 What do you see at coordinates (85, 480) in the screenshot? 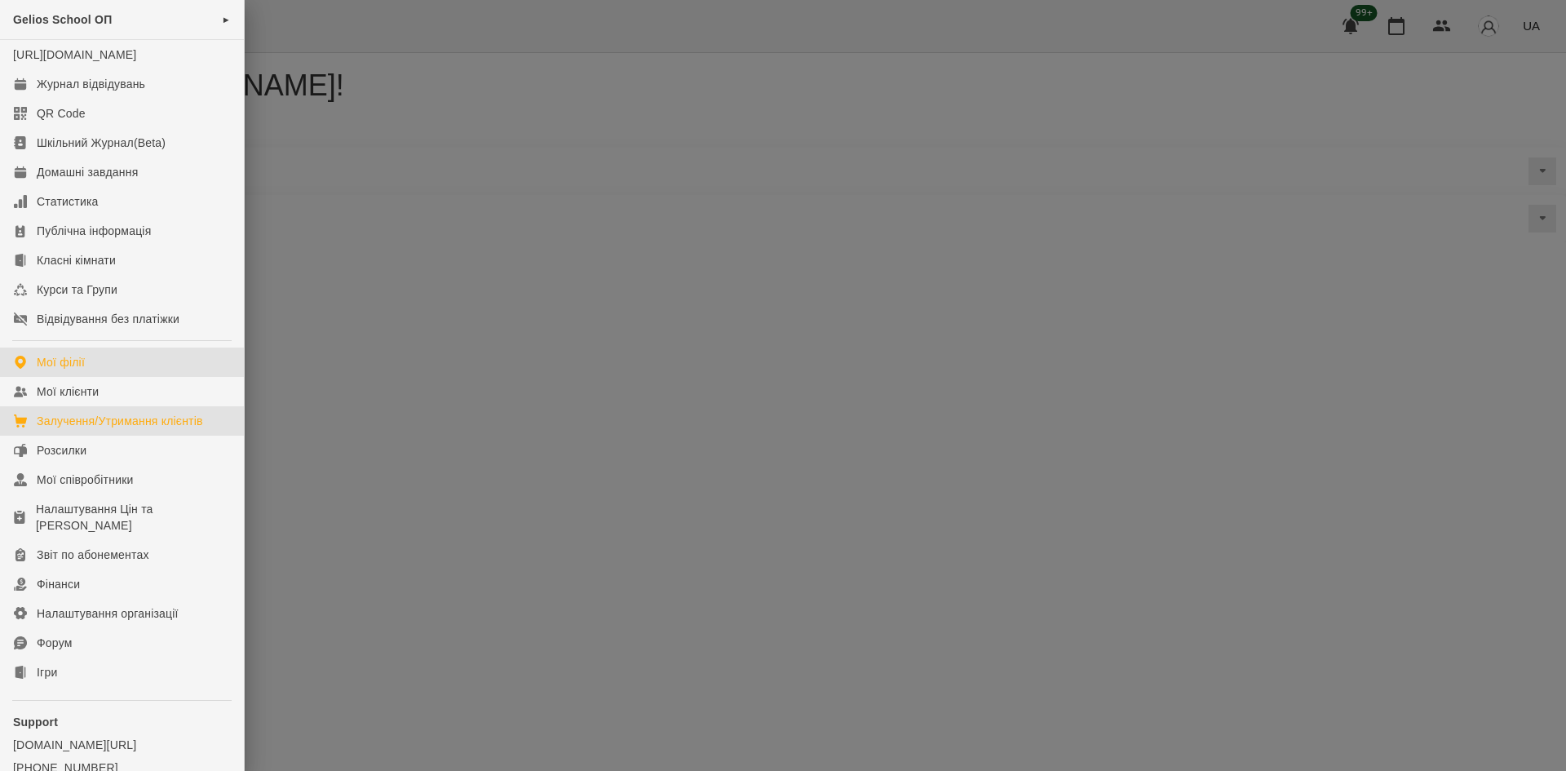
I see `div: Мої співробітники` at bounding box center [85, 480].